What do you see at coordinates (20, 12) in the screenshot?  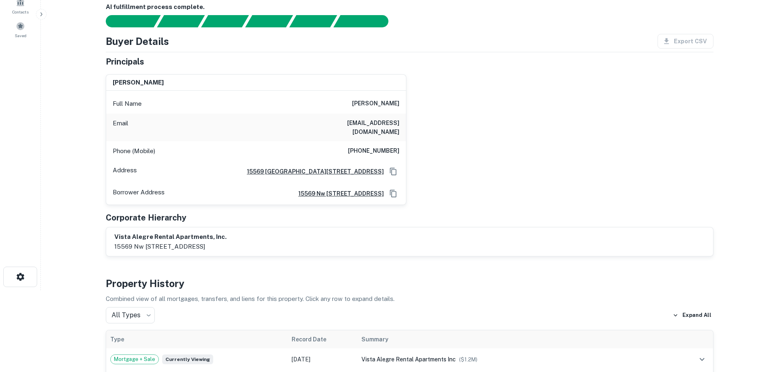 I see `span: Contacts` at bounding box center [20, 12].